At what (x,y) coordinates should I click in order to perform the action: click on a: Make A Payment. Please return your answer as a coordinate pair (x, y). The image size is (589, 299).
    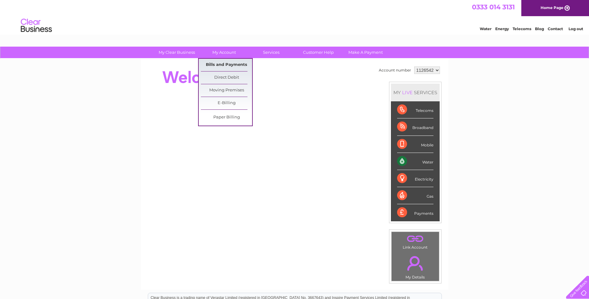
    Looking at the image, I should click on (365, 52).